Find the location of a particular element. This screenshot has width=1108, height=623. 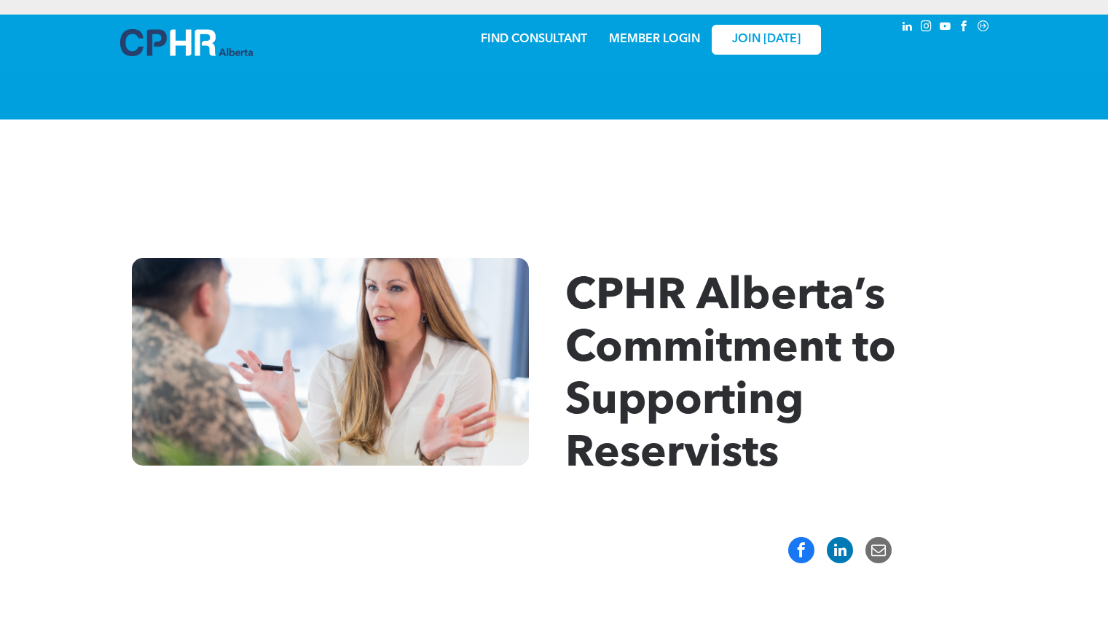

a: Social network is located at coordinates (983, 28).